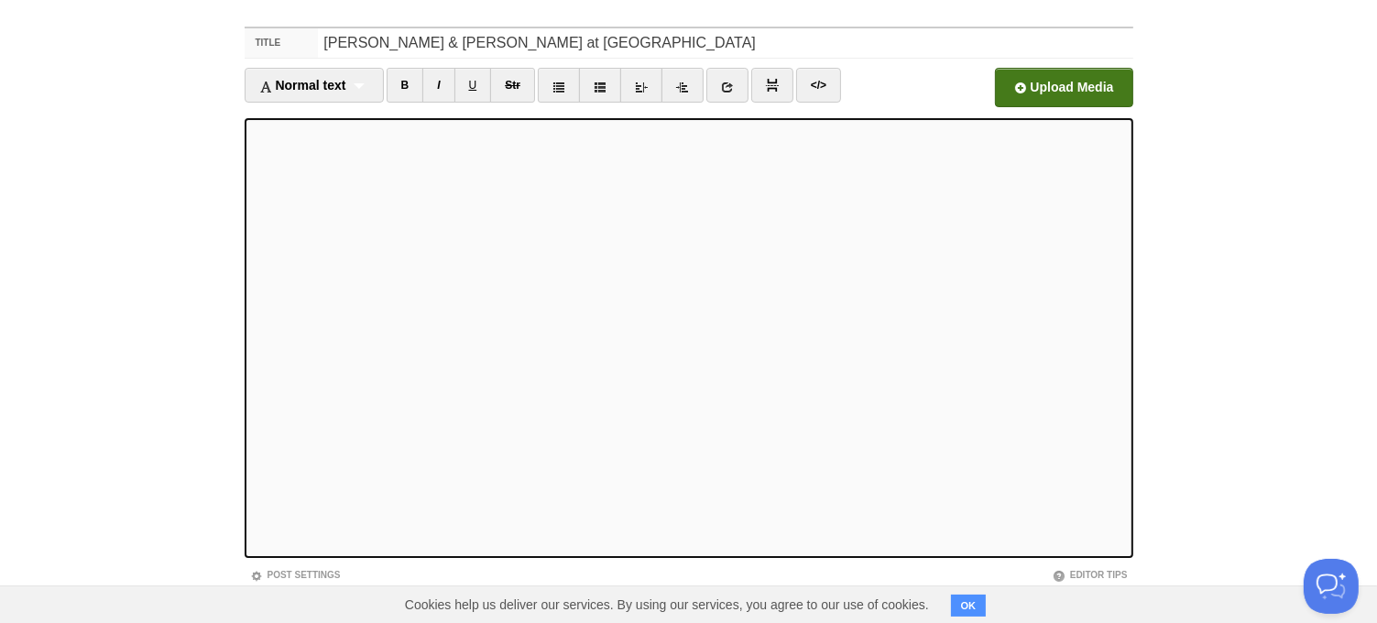 This screenshot has width=1377, height=623. Describe the element at coordinates (302, 85) in the screenshot. I see `span: Normal text` at that location.